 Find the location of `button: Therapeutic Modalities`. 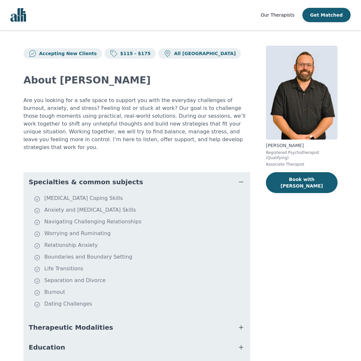

button: Therapeutic Modalities is located at coordinates (137, 327).